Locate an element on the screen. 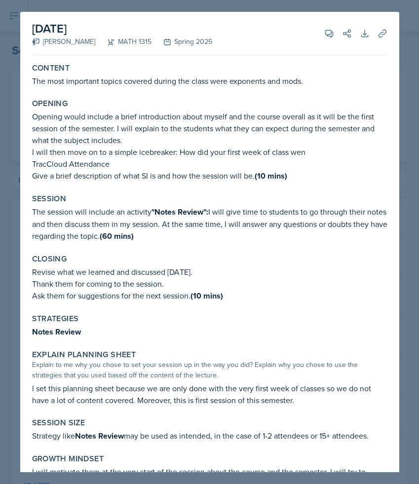  label: Content is located at coordinates (51, 68).